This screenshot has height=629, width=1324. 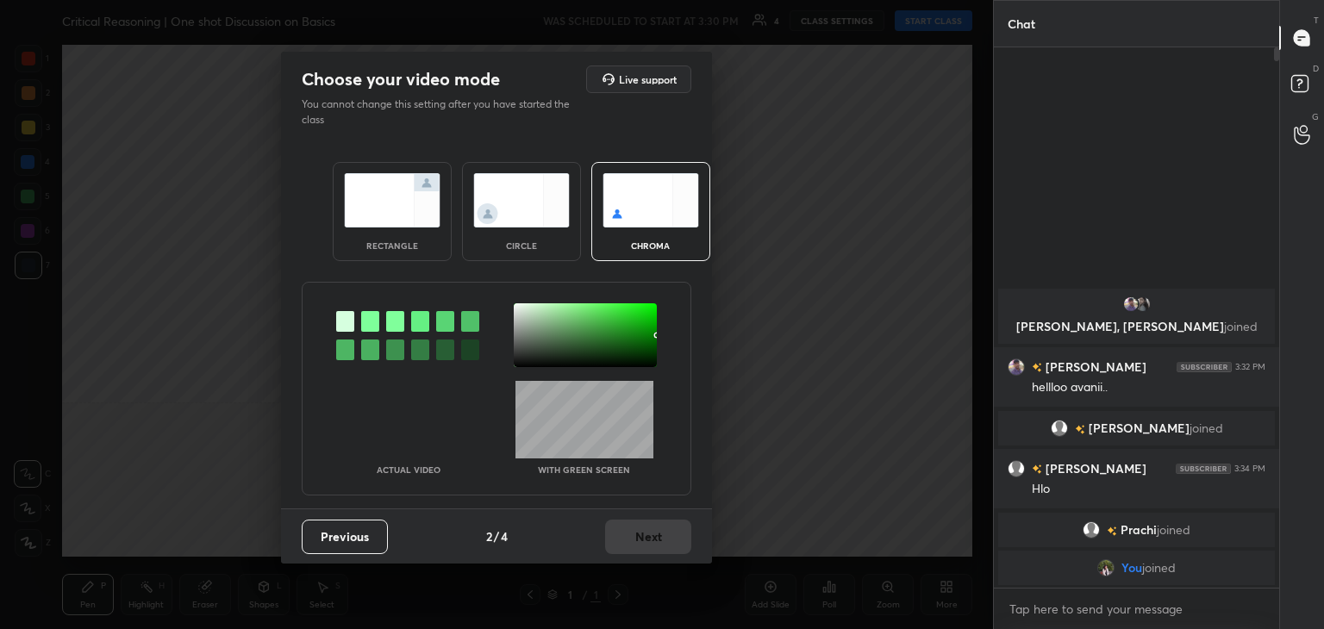 I want to click on div: hellloo avanii.., so click(x=1148, y=388).